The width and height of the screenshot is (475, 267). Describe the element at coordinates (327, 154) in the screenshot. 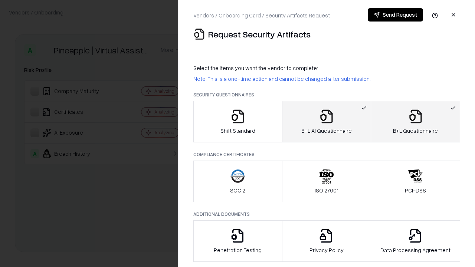

I see `p: Compliance Certificates` at that location.